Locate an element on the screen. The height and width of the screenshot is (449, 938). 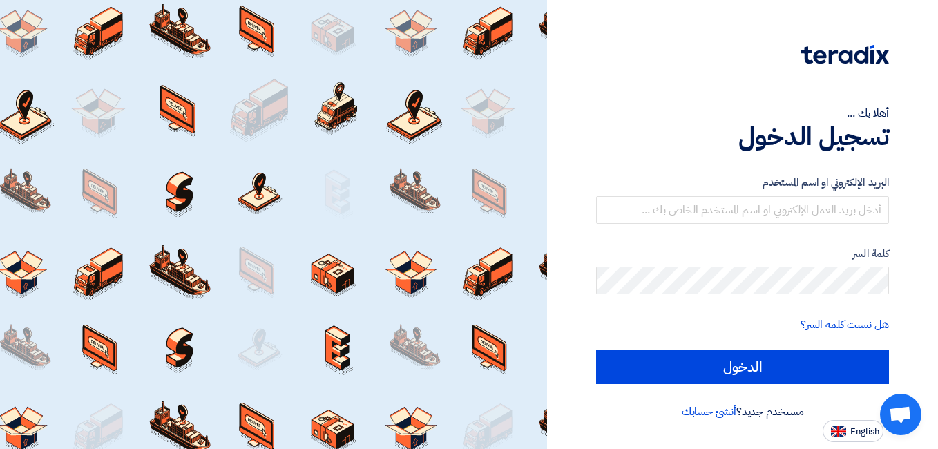
div: مستخدم جديد؟ is located at coordinates (743, 412).